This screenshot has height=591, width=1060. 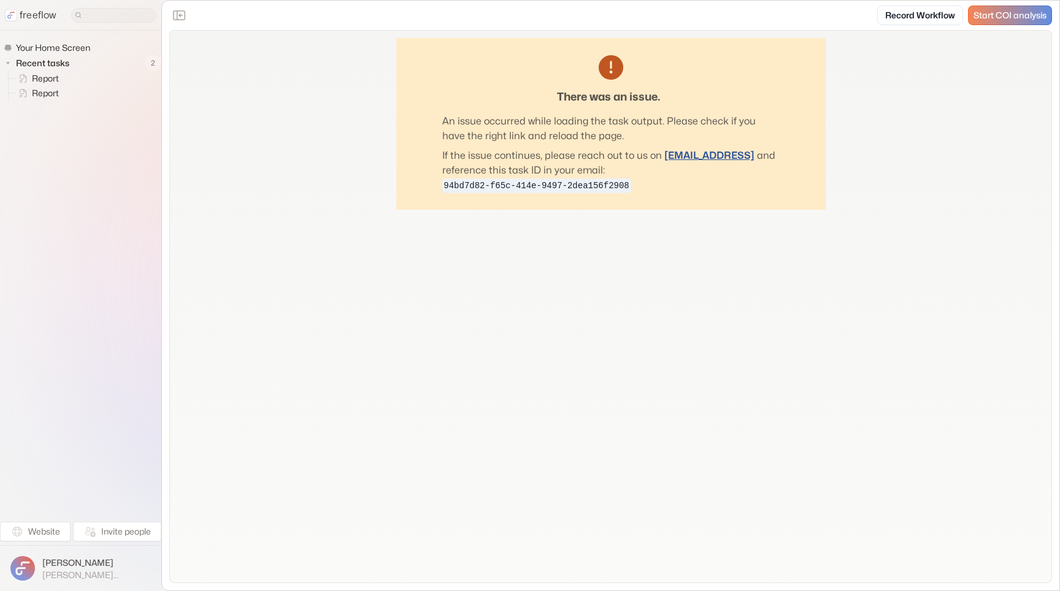 What do you see at coordinates (31, 15) in the screenshot?
I see `a: freeflow` at bounding box center [31, 15].